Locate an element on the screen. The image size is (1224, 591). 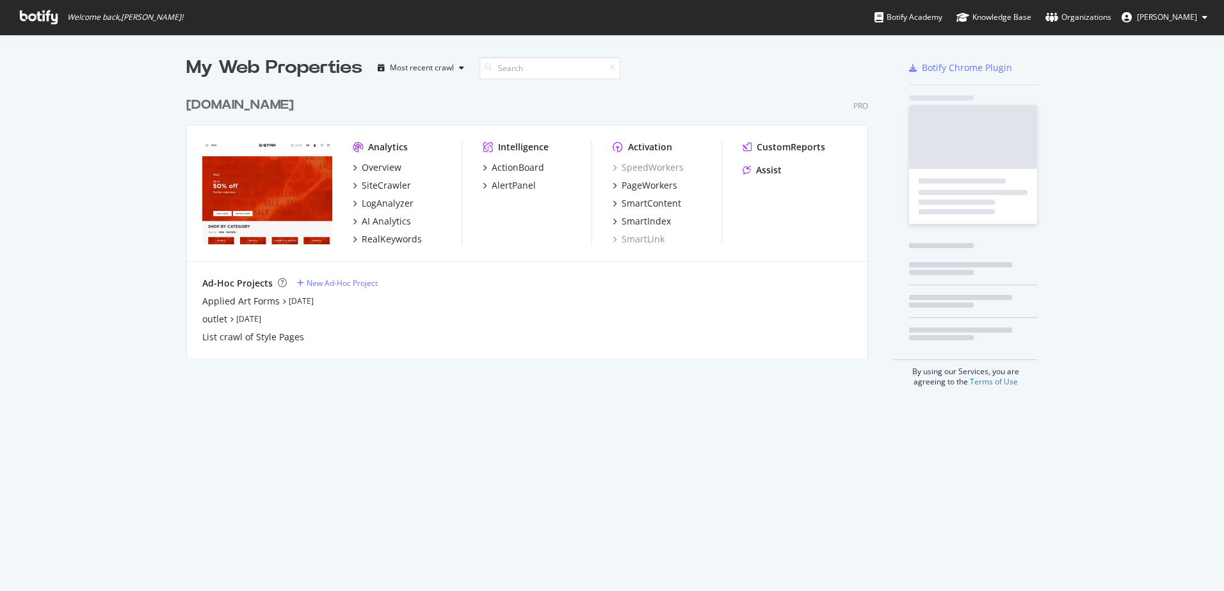
div: List crawl of Style Pages is located at coordinates (253, 337).